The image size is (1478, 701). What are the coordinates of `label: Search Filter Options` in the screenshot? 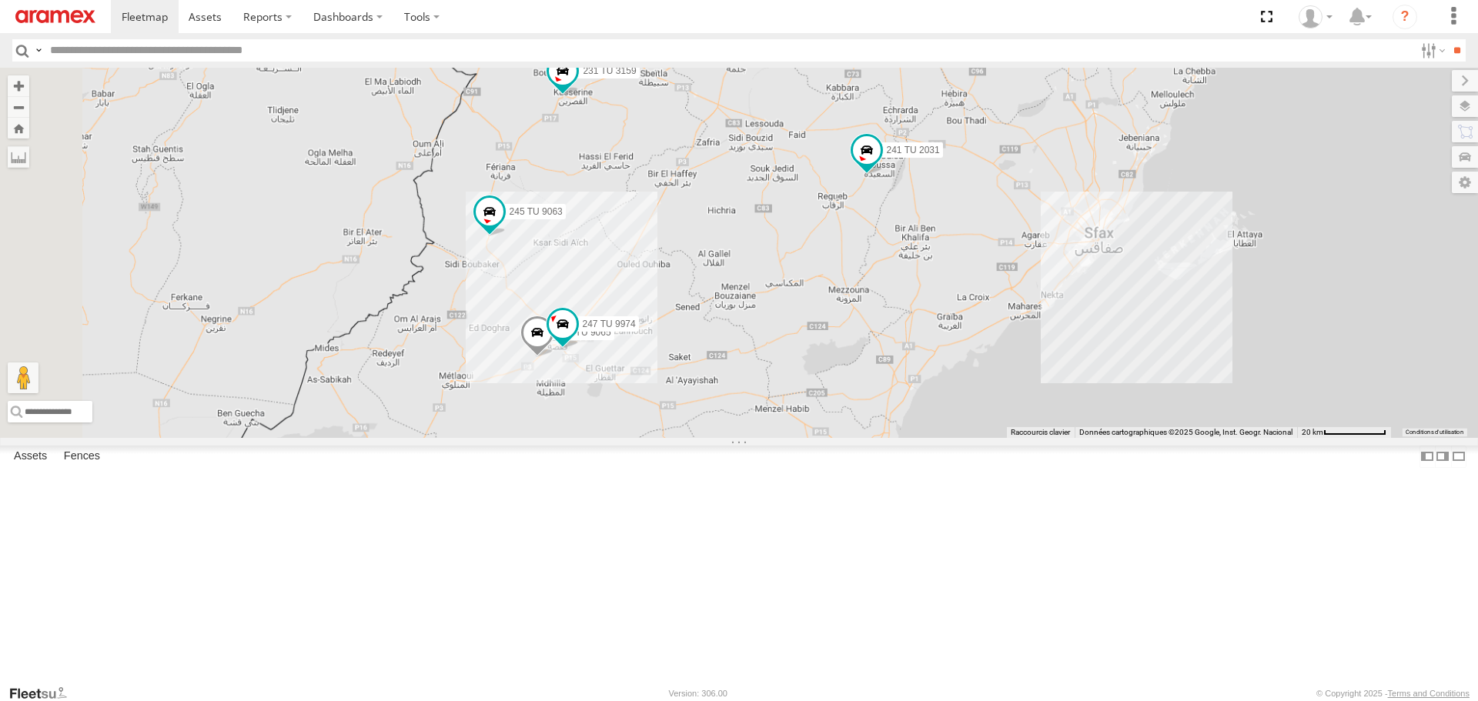 It's located at (1431, 50).